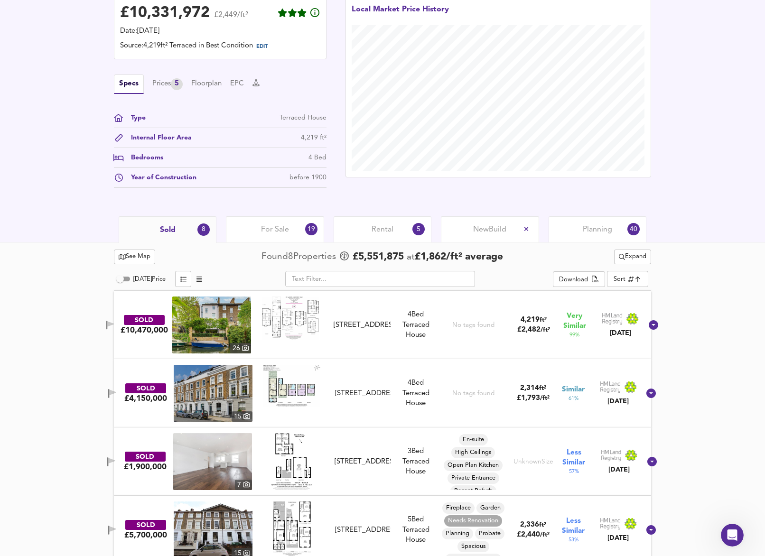 The image size is (765, 556). What do you see at coordinates (158, 13) in the screenshot?
I see `button: Home` at bounding box center [158, 13].